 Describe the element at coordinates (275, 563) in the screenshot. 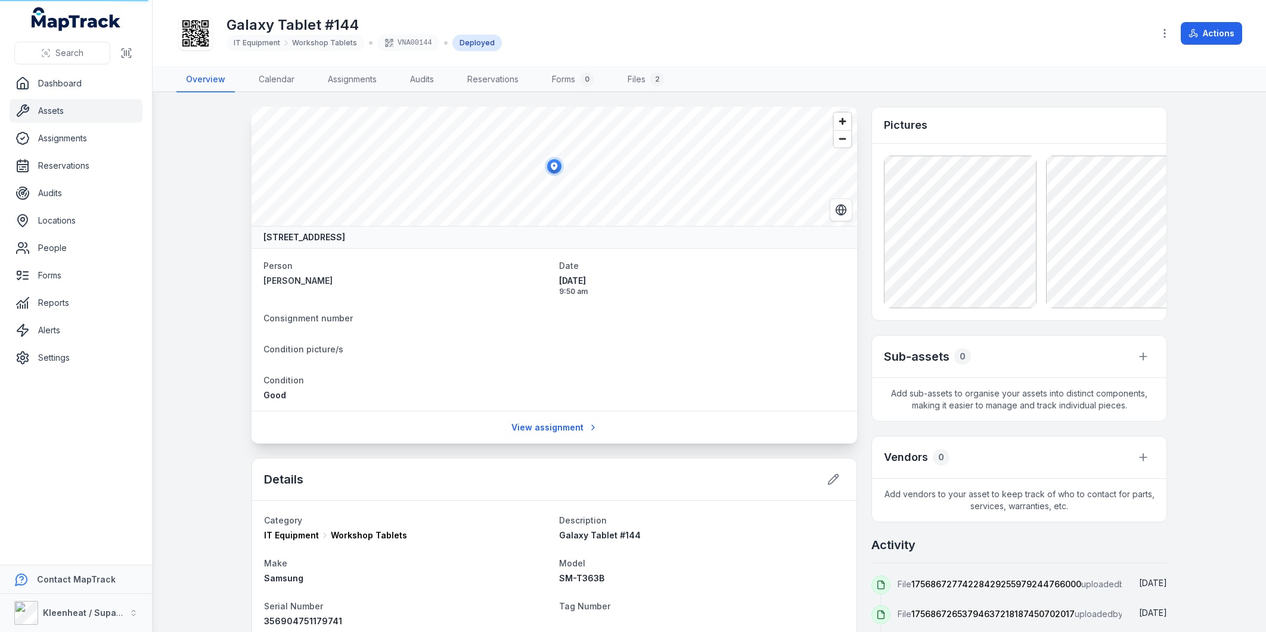

I see `span: Make` at that location.